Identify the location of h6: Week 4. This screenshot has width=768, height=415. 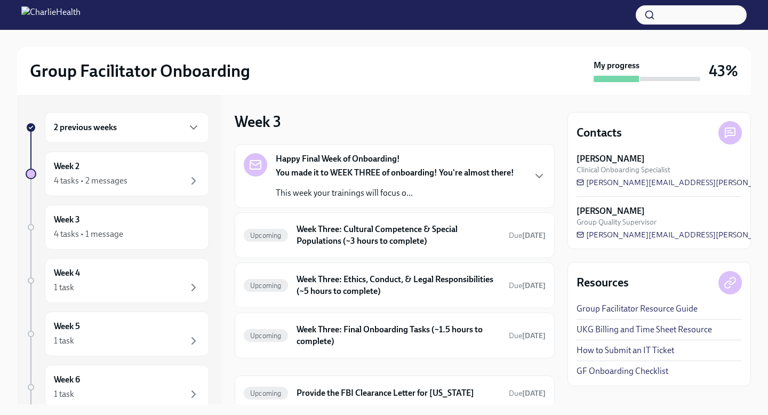
(67, 273).